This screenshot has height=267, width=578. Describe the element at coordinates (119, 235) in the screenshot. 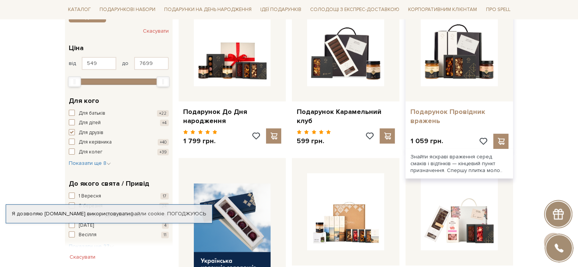

I see `button: Весілля 11` at that location.